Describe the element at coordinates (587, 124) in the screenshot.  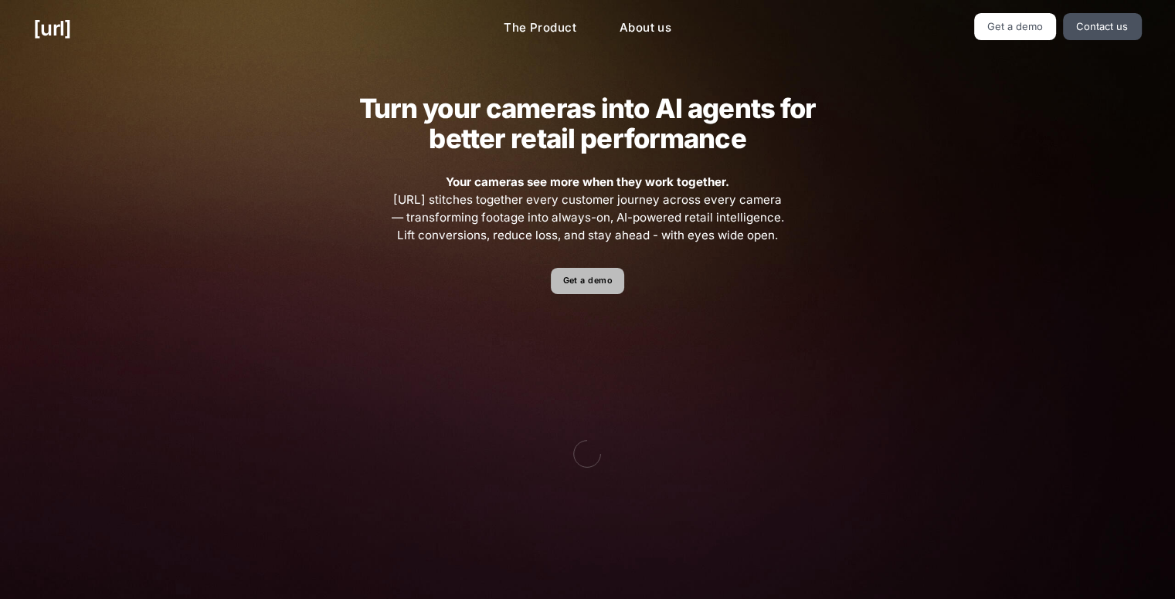
I see `h2: Turn your cameras into AI agents for better retail performance` at that location.